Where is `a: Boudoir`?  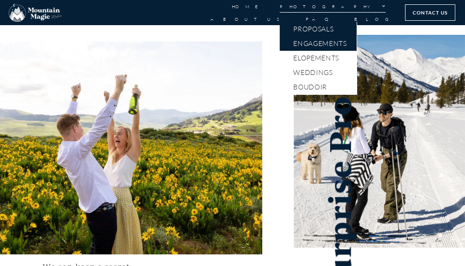
a: Boudoir is located at coordinates (318, 87).